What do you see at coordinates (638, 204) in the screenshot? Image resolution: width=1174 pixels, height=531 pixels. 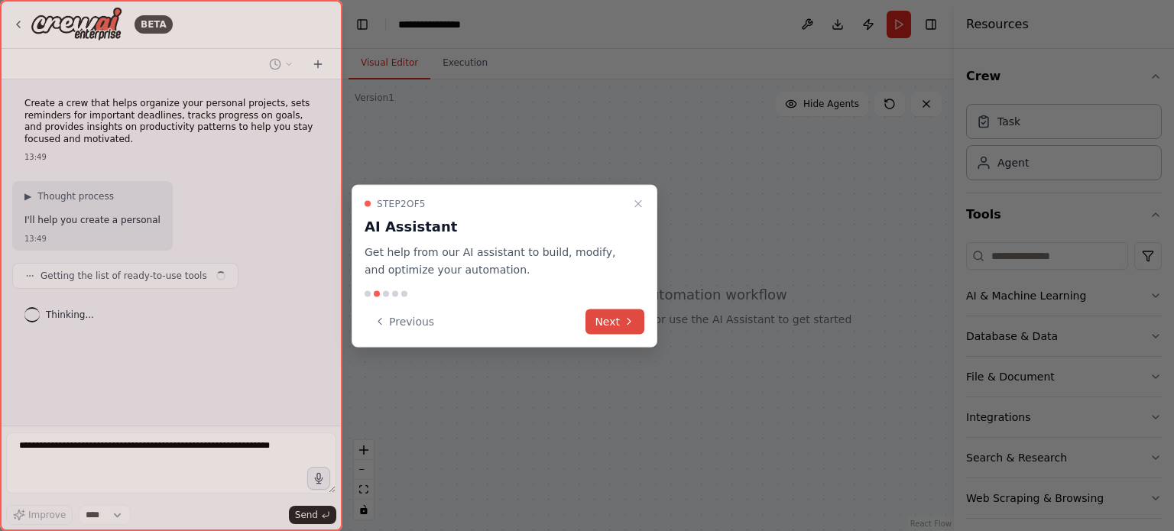 I see `button: Close walkthrough` at bounding box center [638, 204].